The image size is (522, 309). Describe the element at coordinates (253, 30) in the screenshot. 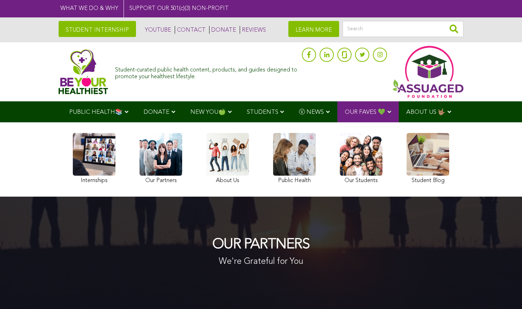

I see `a: REVIEWS` at that location.